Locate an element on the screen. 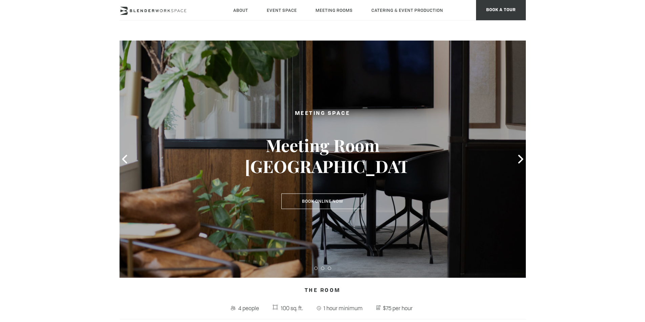 The height and width of the screenshot is (322, 645). a: Book Online Now is located at coordinates (322, 202).